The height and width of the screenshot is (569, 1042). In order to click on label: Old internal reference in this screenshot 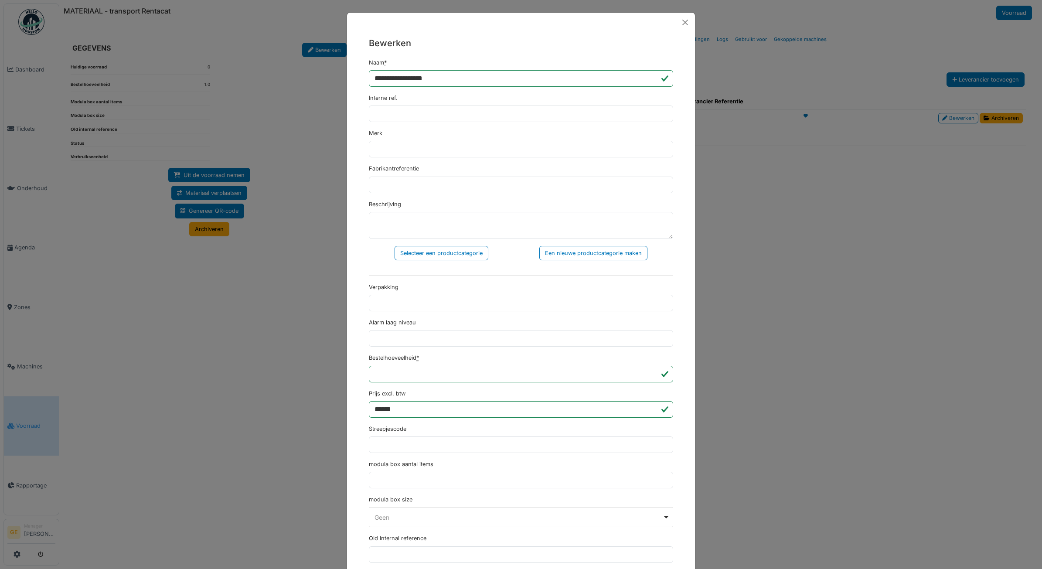, I will do `click(398, 538)`.